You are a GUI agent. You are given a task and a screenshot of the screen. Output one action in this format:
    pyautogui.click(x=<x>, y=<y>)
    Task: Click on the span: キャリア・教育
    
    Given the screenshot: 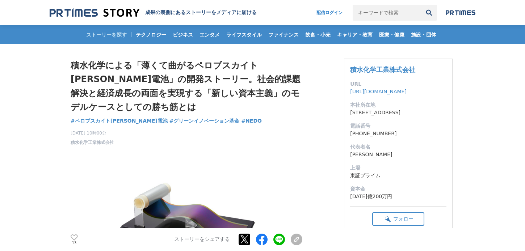 What is the action you would take?
    pyautogui.click(x=355, y=35)
    